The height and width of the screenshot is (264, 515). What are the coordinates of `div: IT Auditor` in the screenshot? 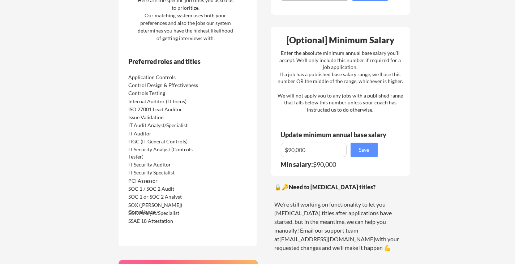 It's located at (166, 134).